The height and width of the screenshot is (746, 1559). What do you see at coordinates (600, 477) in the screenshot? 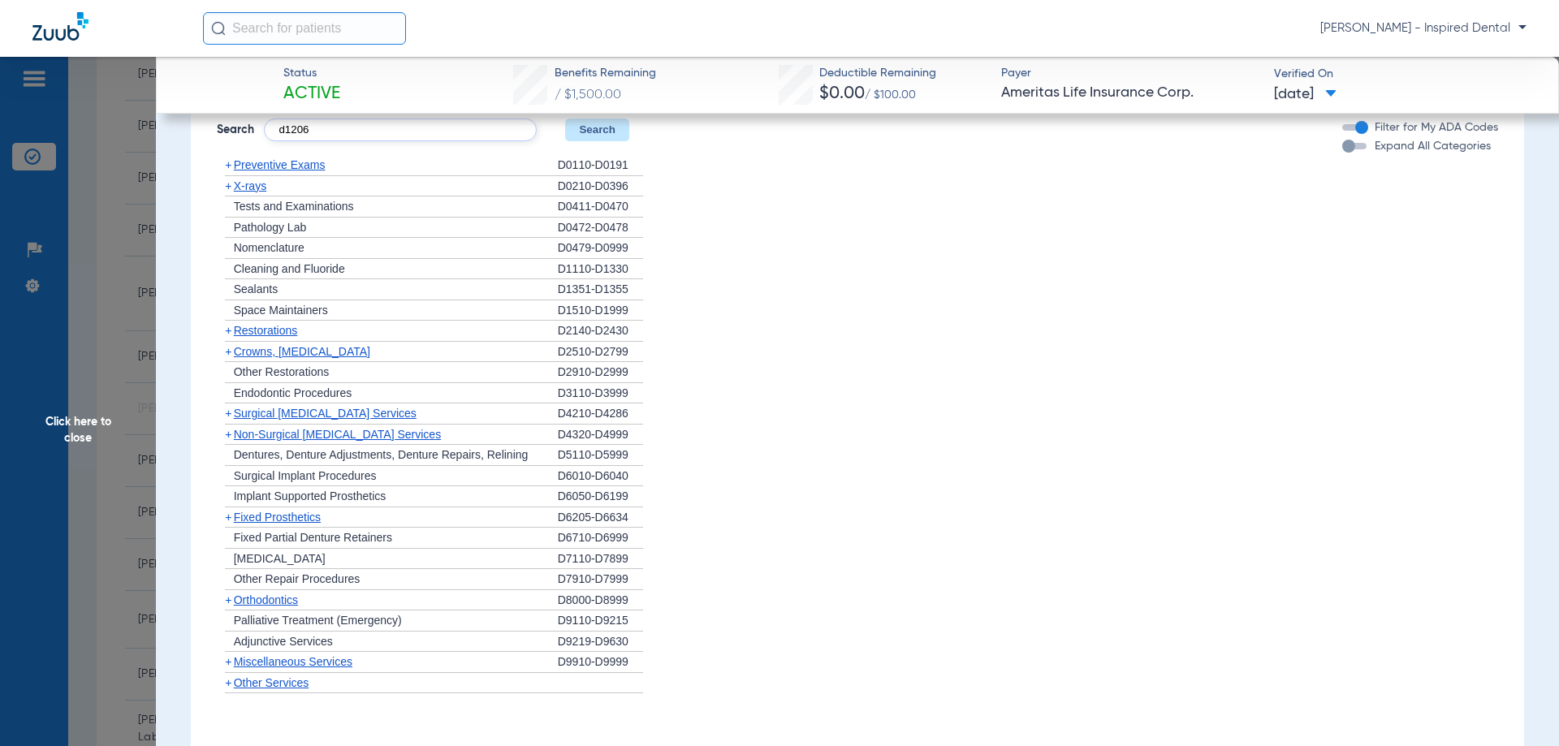
I see `div: D6010-D6040` at bounding box center [600, 477].